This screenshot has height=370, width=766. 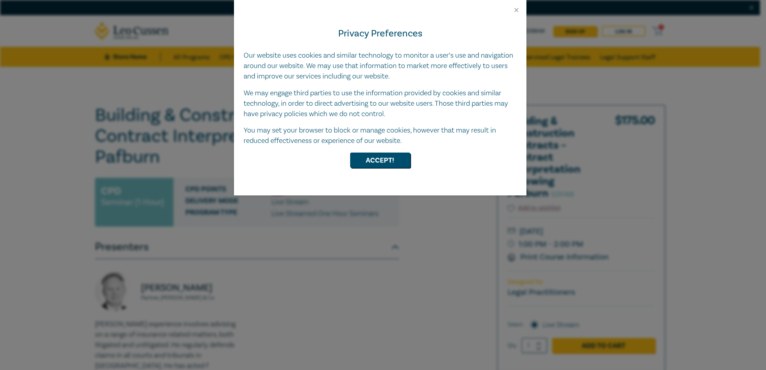 What do you see at coordinates (380, 136) in the screenshot?
I see `p: You may set your browser to block or manage cookies, however that may result in reduced effective...` at bounding box center [380, 136].